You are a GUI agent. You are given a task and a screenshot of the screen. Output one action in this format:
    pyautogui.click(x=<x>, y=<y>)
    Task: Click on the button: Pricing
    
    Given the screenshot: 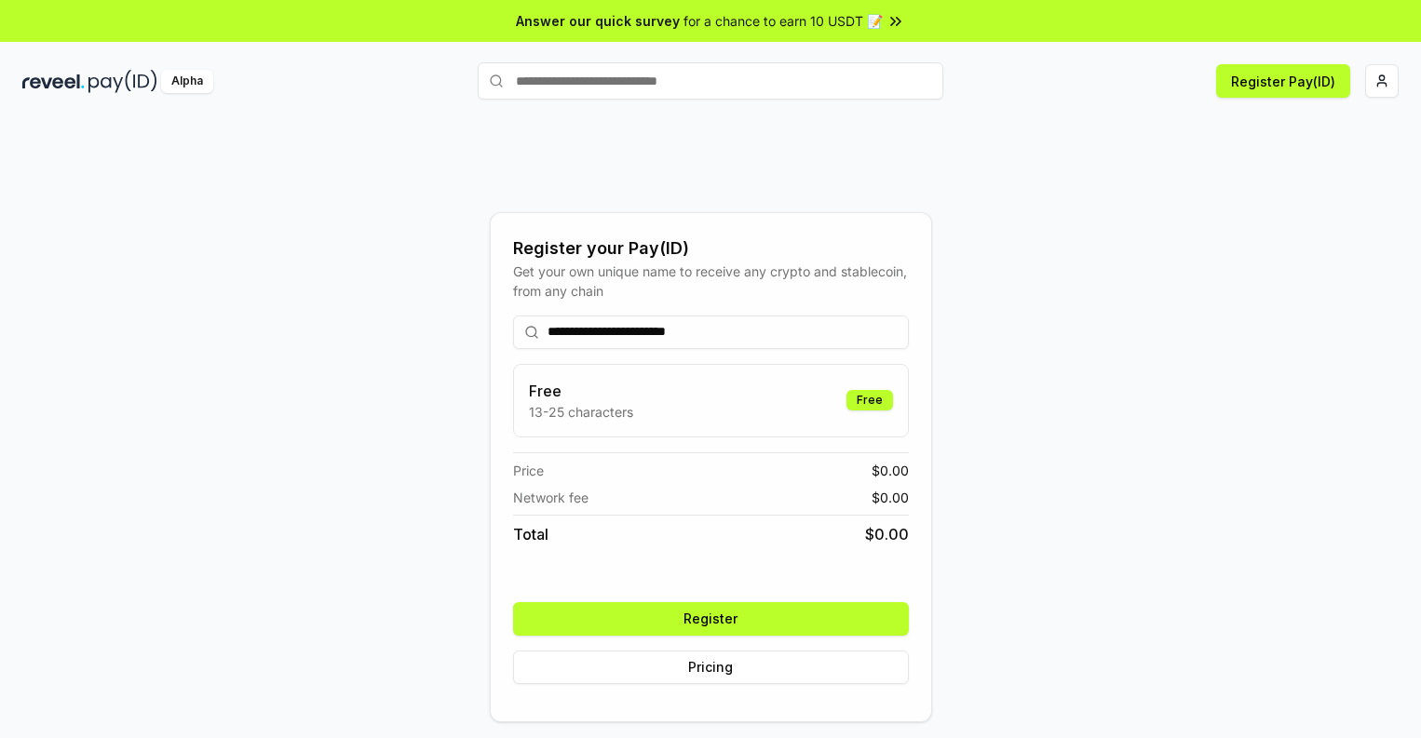 What is the action you would take?
    pyautogui.click(x=710, y=668)
    